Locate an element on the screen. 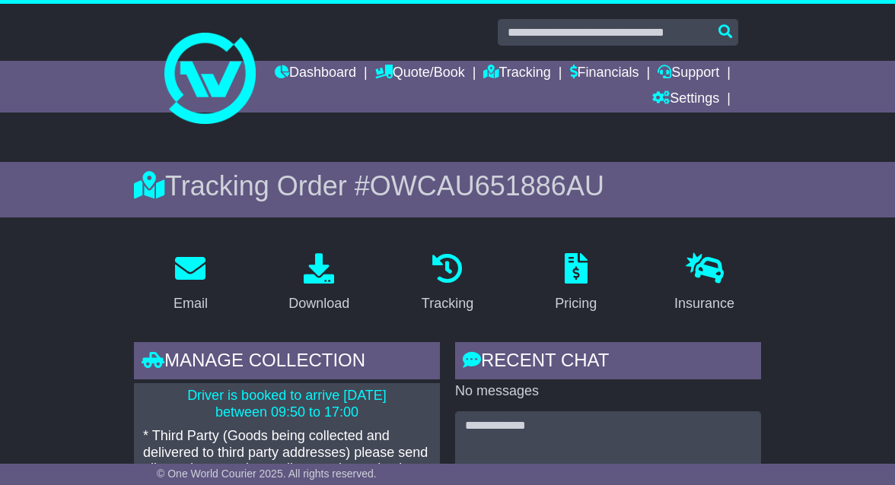 The width and height of the screenshot is (895, 485). div: Pricing is located at coordinates (575, 304).